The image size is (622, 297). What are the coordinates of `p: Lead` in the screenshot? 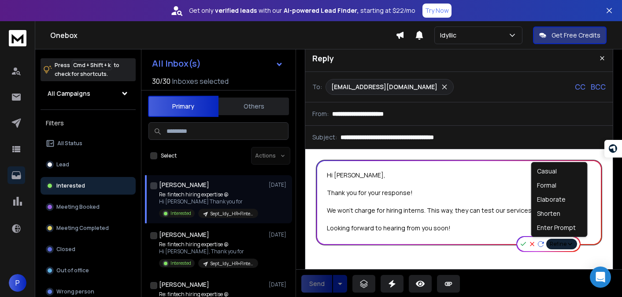 It's located at (63, 164).